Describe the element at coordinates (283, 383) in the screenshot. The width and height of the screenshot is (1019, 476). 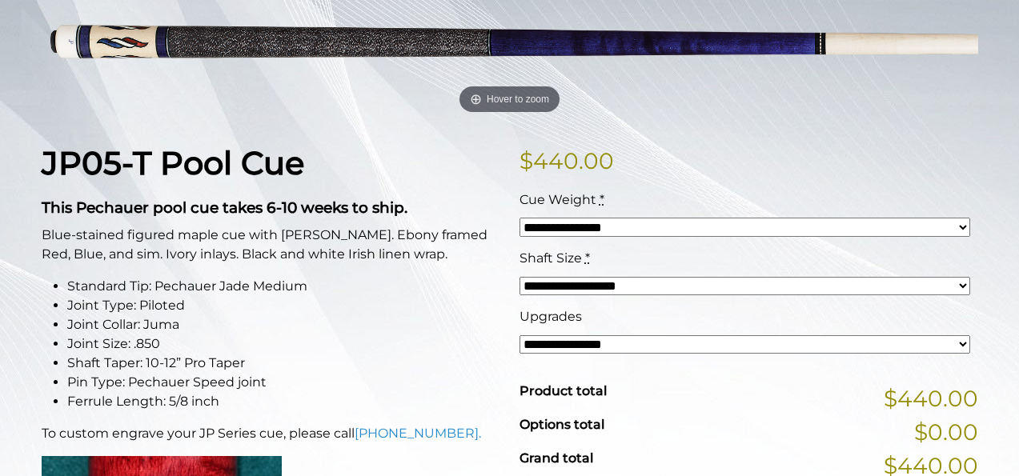
I see `li: Pin Type: Pechauer Speed joint` at that location.